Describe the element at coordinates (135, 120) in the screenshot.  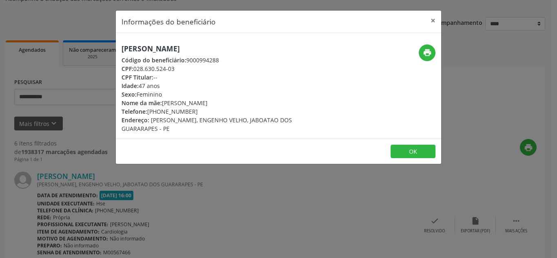
I see `span: Endereço:` at that location.